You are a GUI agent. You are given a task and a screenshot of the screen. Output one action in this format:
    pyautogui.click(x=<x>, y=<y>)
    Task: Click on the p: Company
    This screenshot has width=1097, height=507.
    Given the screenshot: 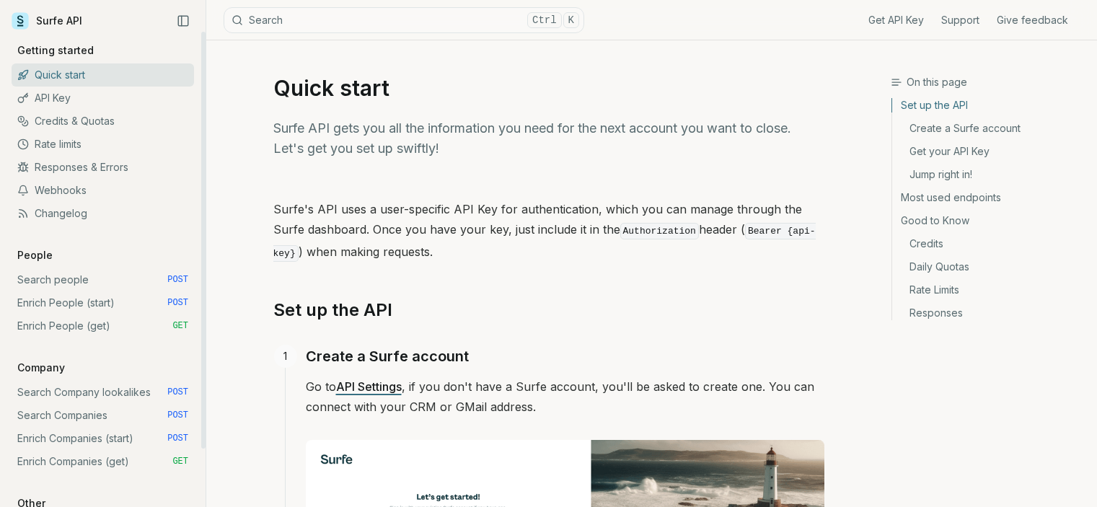 What is the action you would take?
    pyautogui.click(x=41, y=368)
    